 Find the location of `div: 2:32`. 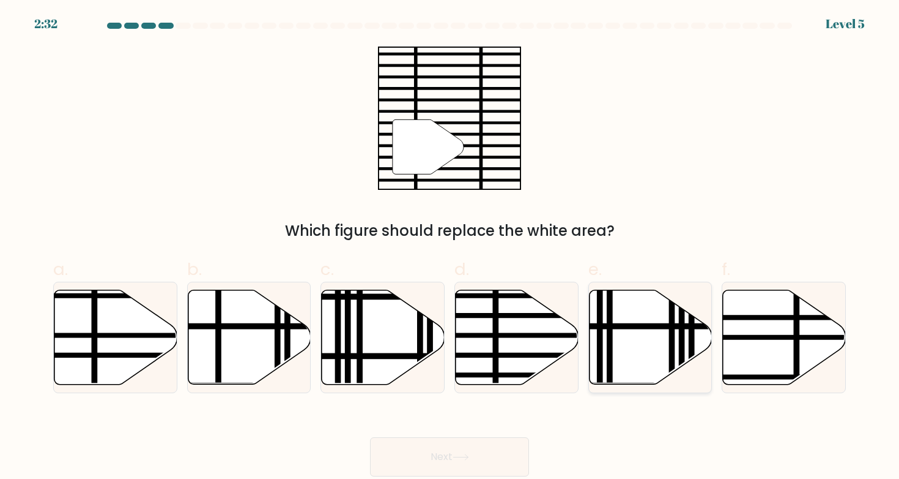

div: 2:32 is located at coordinates (46, 24).